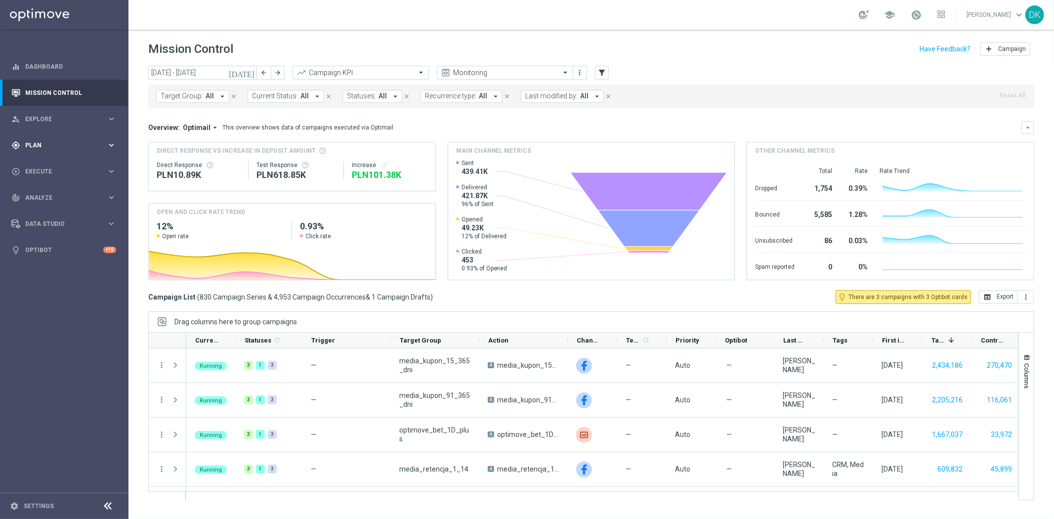 The image size is (1054, 519). What do you see at coordinates (948, 400) in the screenshot?
I see `button: 2,205,216` at bounding box center [948, 400].